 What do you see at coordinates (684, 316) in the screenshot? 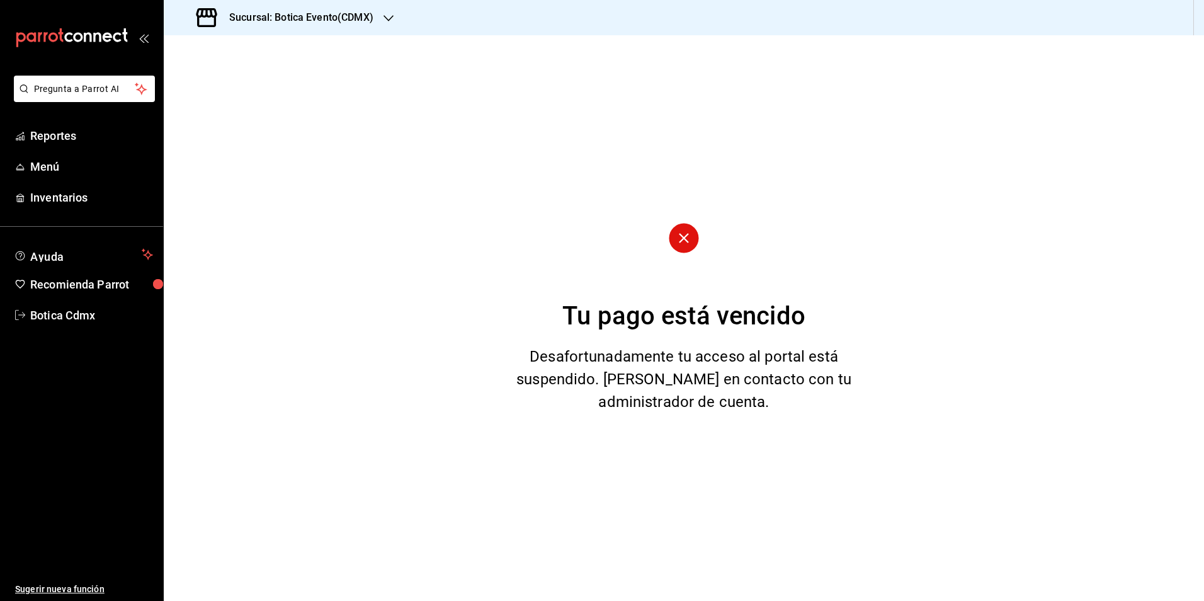
I see `div: Tu pago está vencido` at bounding box center [684, 316].